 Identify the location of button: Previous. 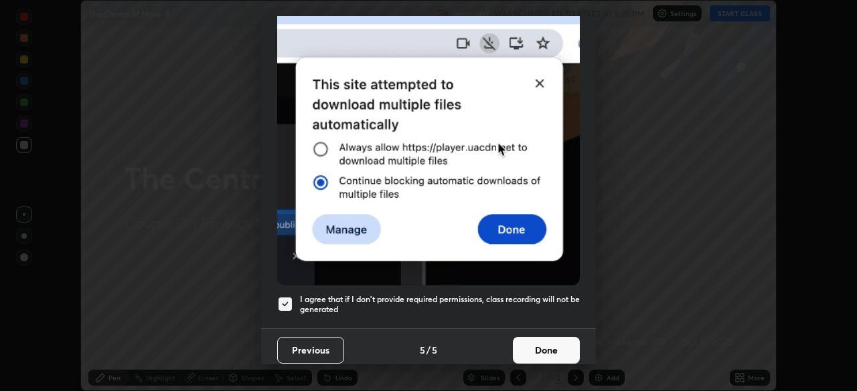
(310, 351).